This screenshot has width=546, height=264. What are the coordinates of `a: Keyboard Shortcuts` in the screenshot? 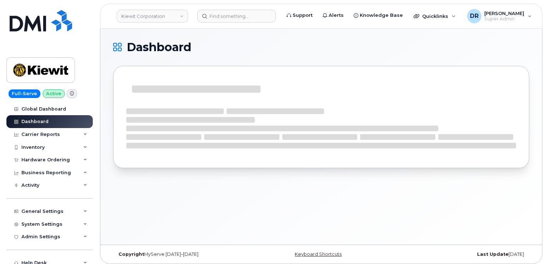 It's located at (318, 254).